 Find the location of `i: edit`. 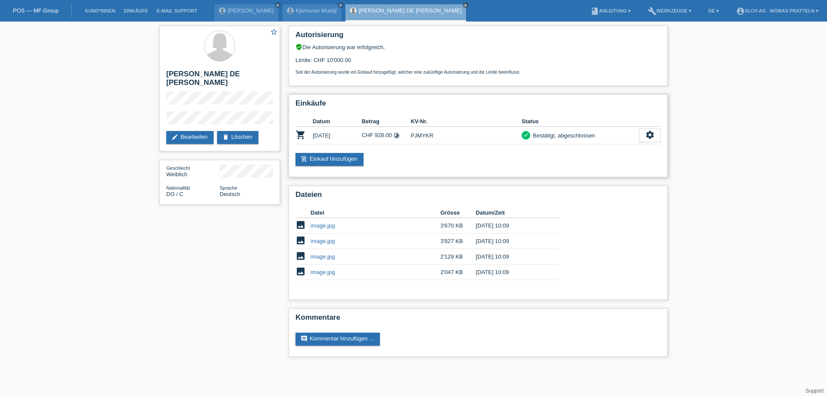

i: edit is located at coordinates (175, 137).